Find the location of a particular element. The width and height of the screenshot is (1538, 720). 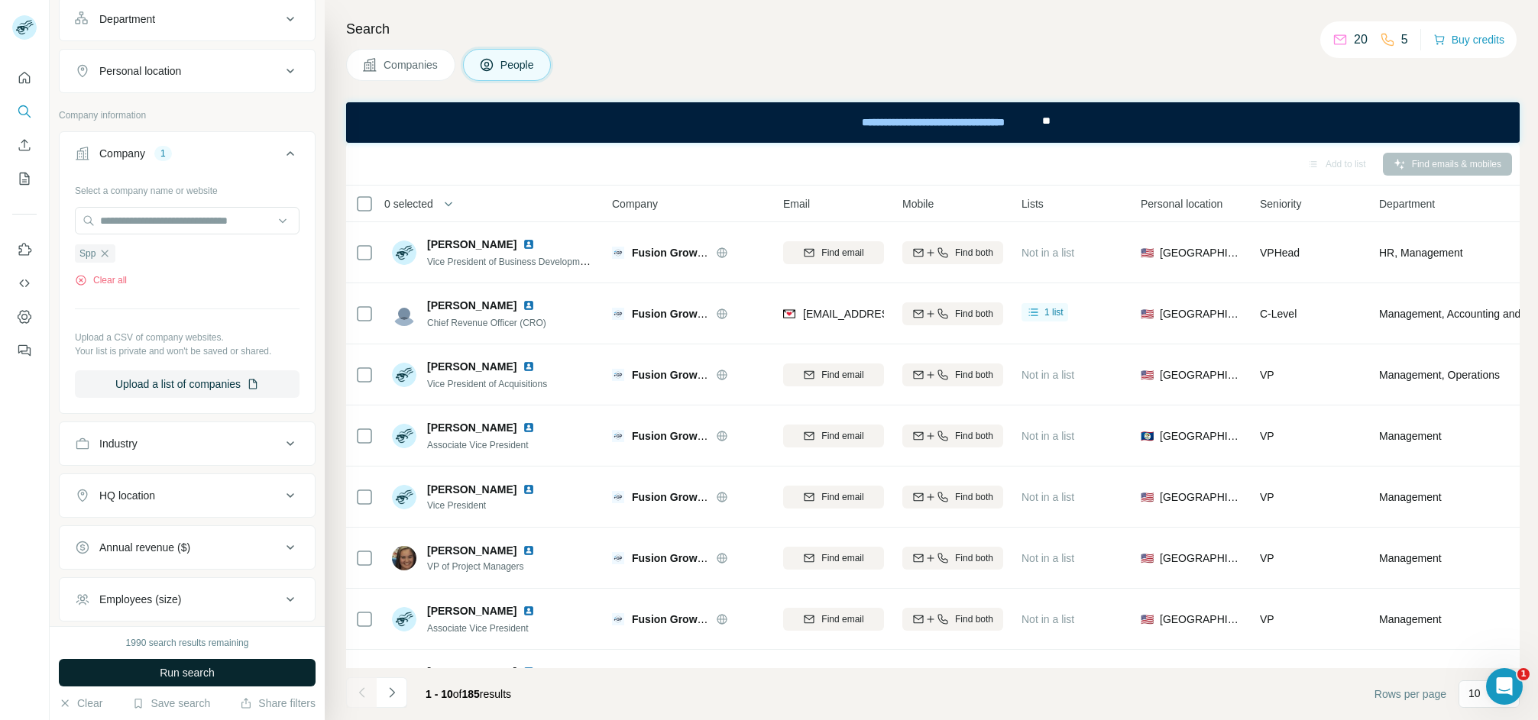

span: Vice President of Acquisitions is located at coordinates (487, 384).